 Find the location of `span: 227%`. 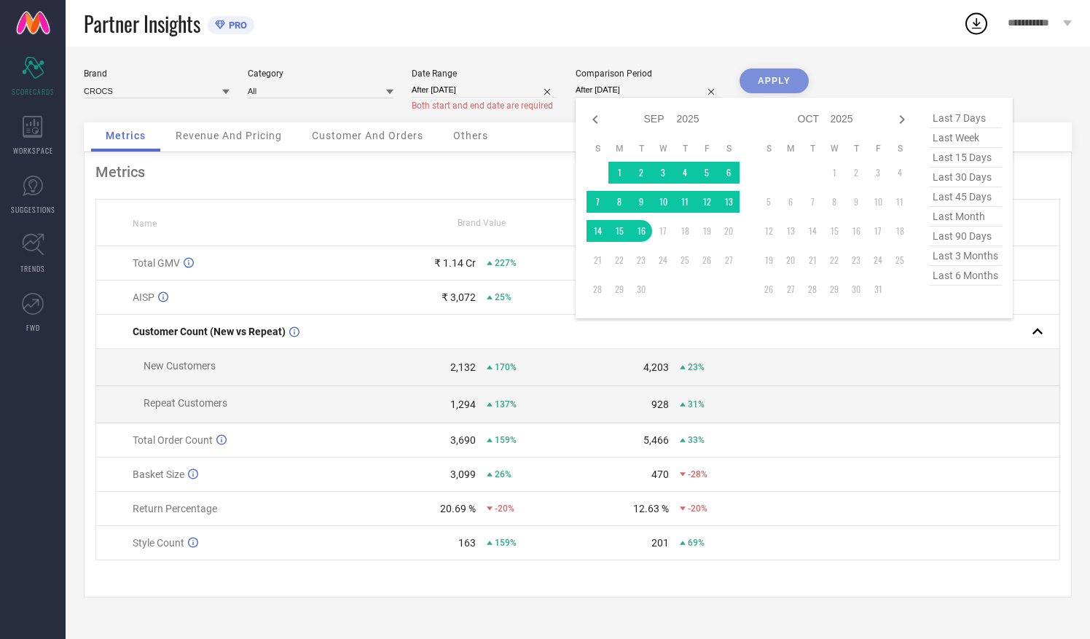

span: 227% is located at coordinates (505, 263).